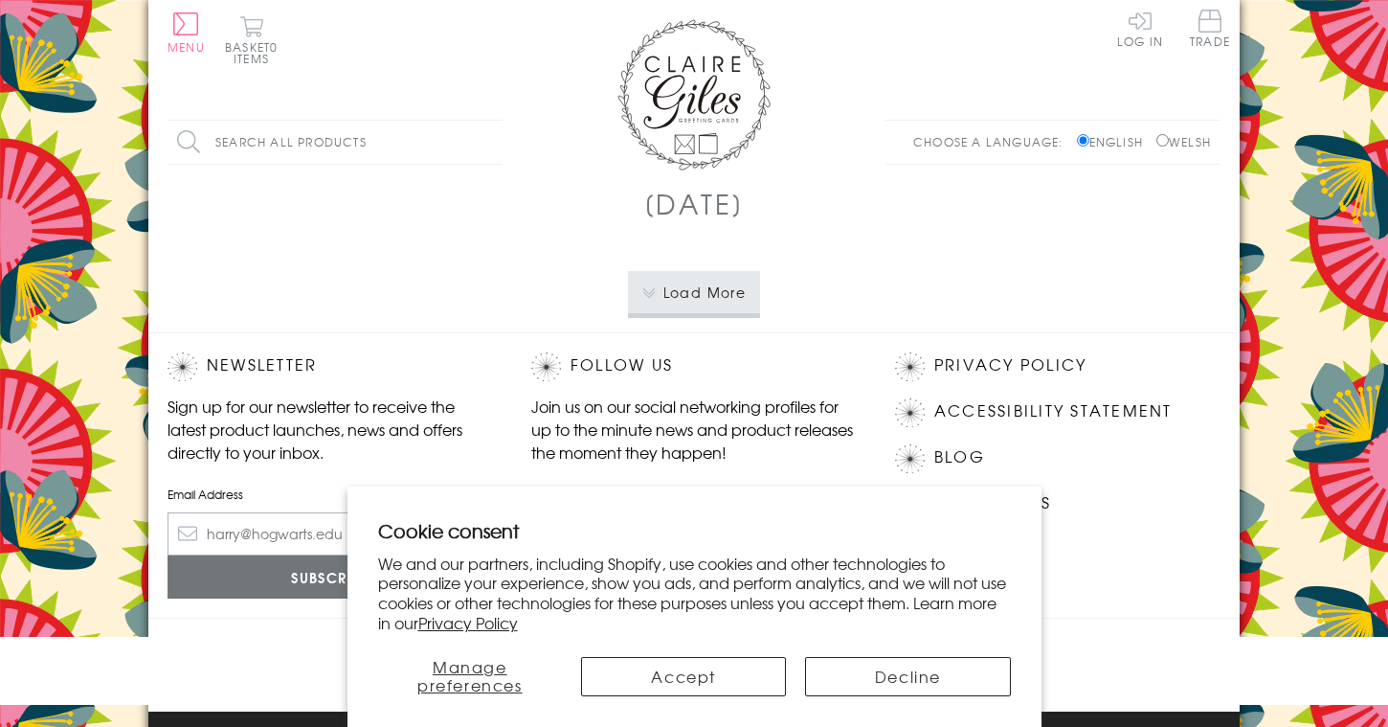 This screenshot has width=1388, height=727. What do you see at coordinates (1053, 411) in the screenshot?
I see `a: Accessibility Statement` at bounding box center [1053, 411].